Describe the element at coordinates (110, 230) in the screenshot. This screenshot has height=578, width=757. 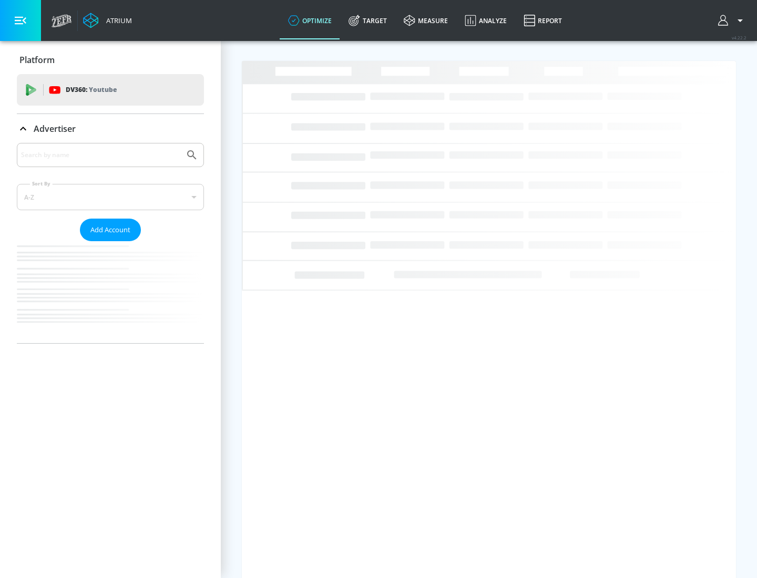
I see `button: Add Account` at that location.